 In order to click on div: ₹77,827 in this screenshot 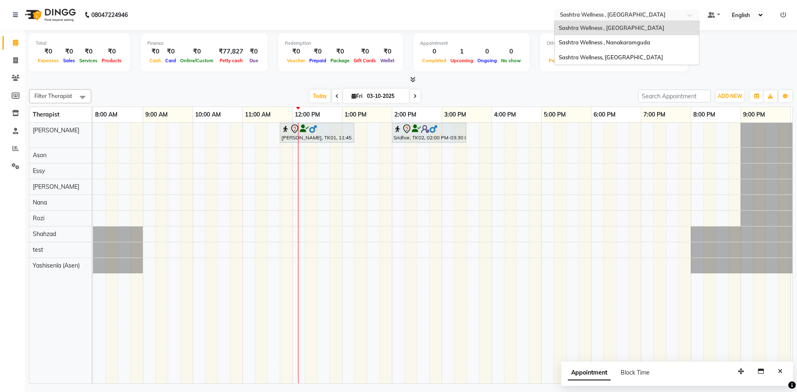, I will do `click(231, 51)`.